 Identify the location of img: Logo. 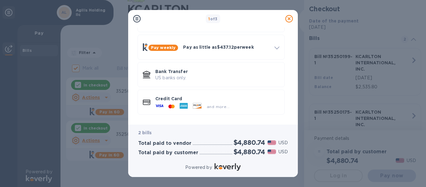
(228, 167).